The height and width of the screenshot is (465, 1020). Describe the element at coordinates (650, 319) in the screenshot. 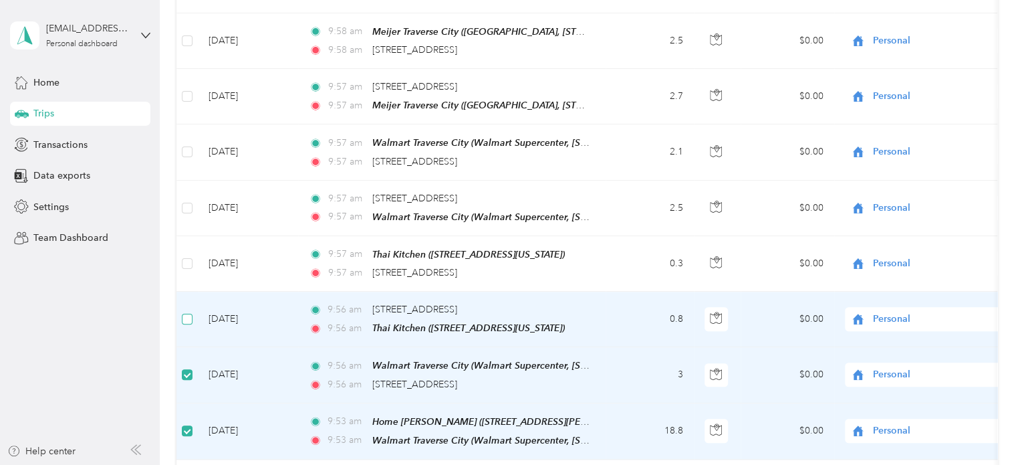

I see `td: 0.8` at that location.